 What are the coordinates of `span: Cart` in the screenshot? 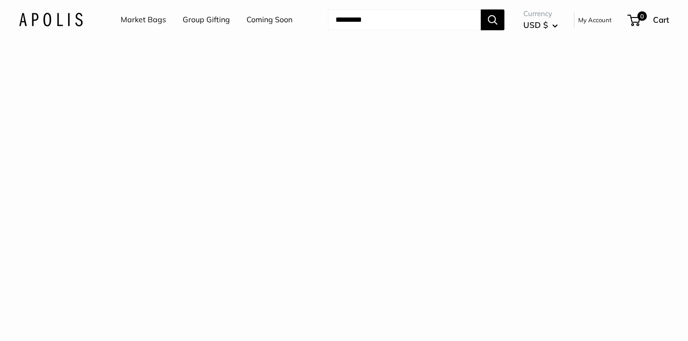 It's located at (661, 19).